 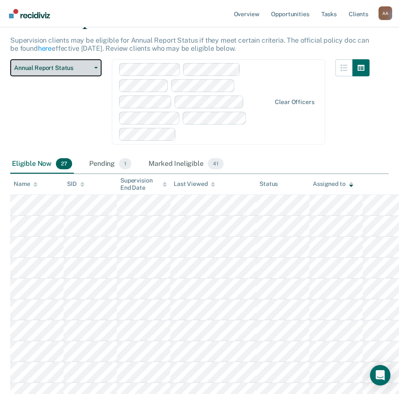 What do you see at coordinates (52, 68) in the screenshot?
I see `span: Annual Report Status` at bounding box center [52, 68].